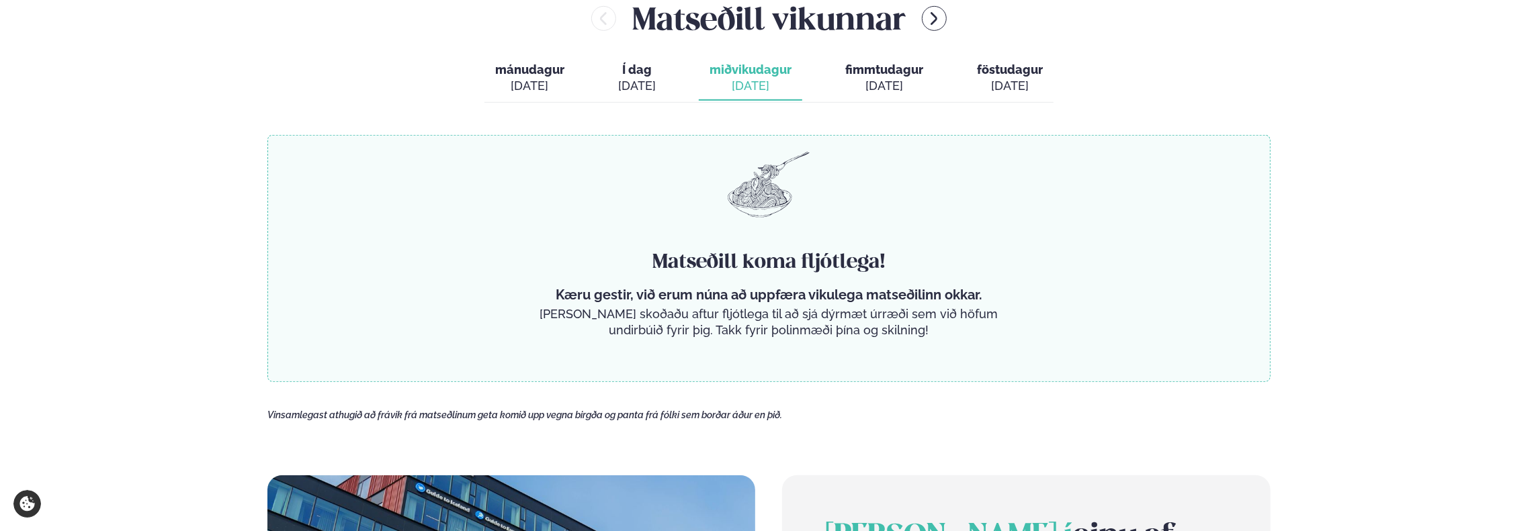 The height and width of the screenshot is (531, 1538). Describe the element at coordinates (934, 18) in the screenshot. I see `button: menu-btn-right` at that location.